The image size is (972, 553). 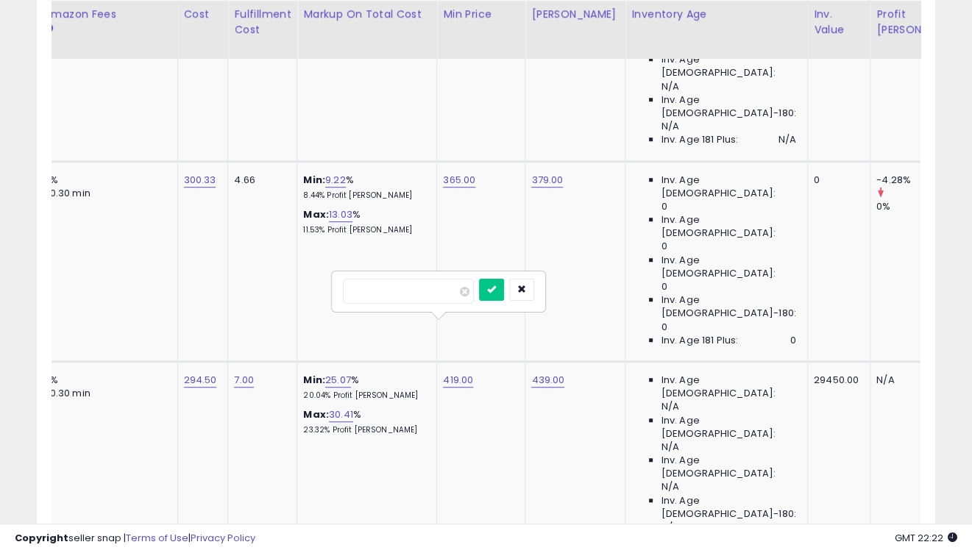 I want to click on div: 0%, so click(x=923, y=207).